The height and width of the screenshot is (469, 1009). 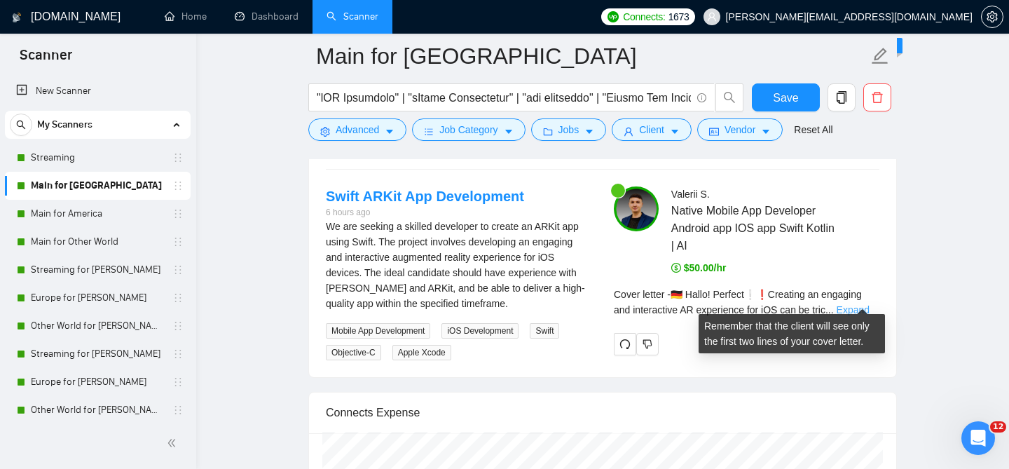 What do you see at coordinates (676, 268) in the screenshot?
I see `span: dollar` at bounding box center [676, 268].